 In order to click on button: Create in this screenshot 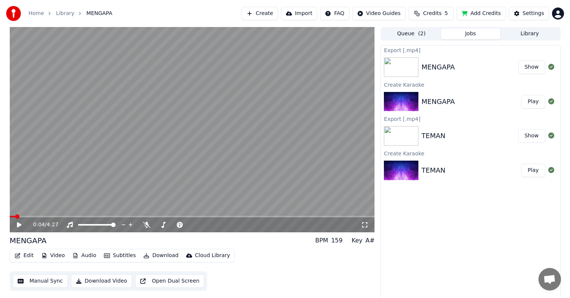, I will do `click(260, 14)`.